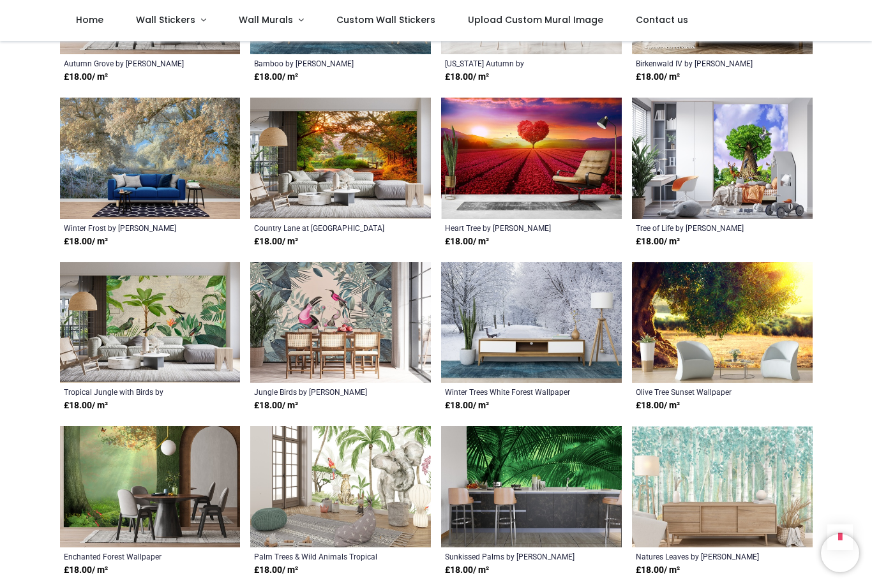  Describe the element at coordinates (150, 158) in the screenshot. I see `img: Winter Frost Wall Mural by Andrew Roland` at that location.